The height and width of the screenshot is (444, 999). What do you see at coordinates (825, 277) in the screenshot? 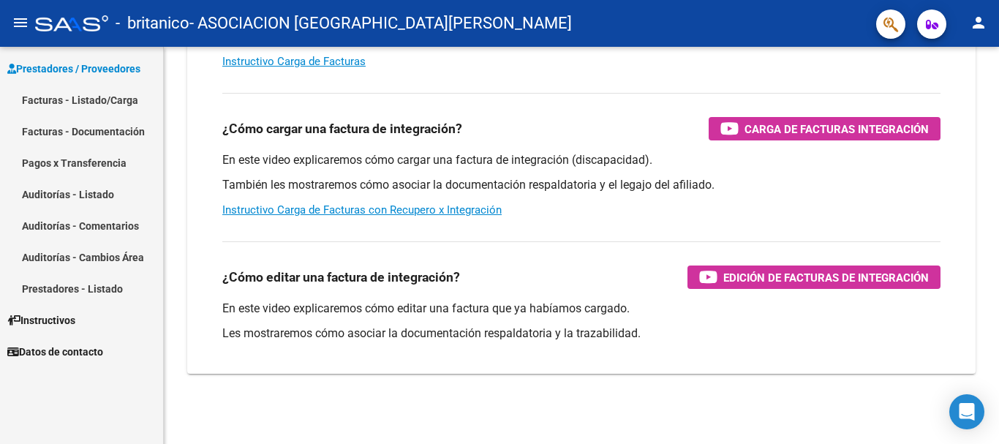
I see `span: Edición de Facturas de integración` at bounding box center [825, 277].